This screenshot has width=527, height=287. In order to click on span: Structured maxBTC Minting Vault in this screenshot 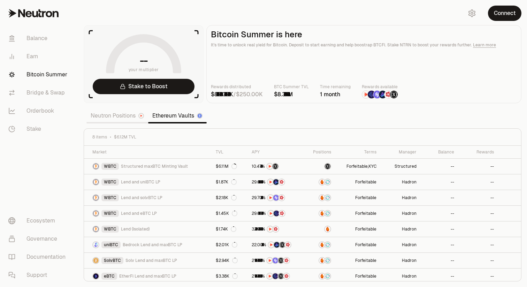, I will do `click(154, 166)`.